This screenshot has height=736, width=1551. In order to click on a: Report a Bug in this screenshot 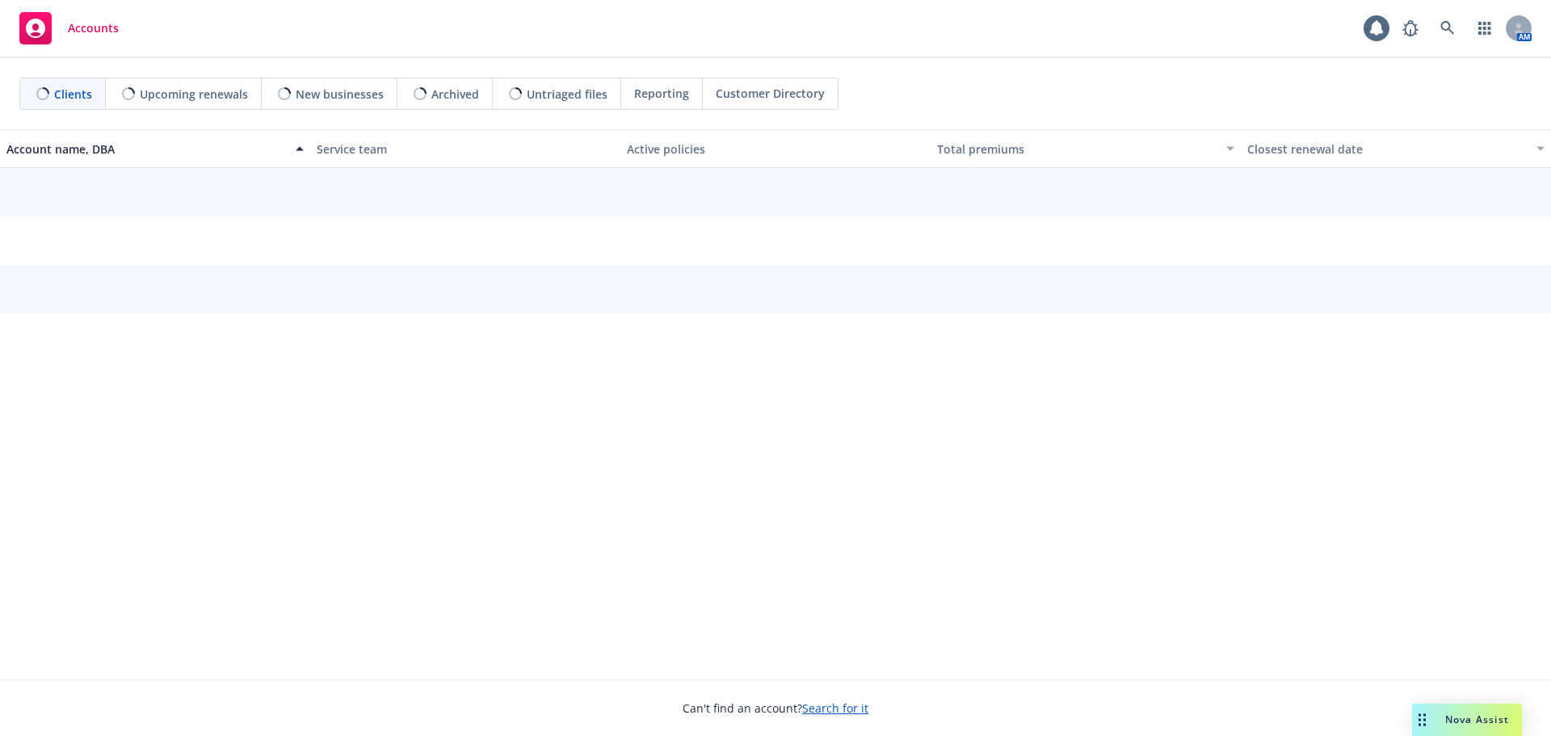, I will do `click(1410, 28)`.